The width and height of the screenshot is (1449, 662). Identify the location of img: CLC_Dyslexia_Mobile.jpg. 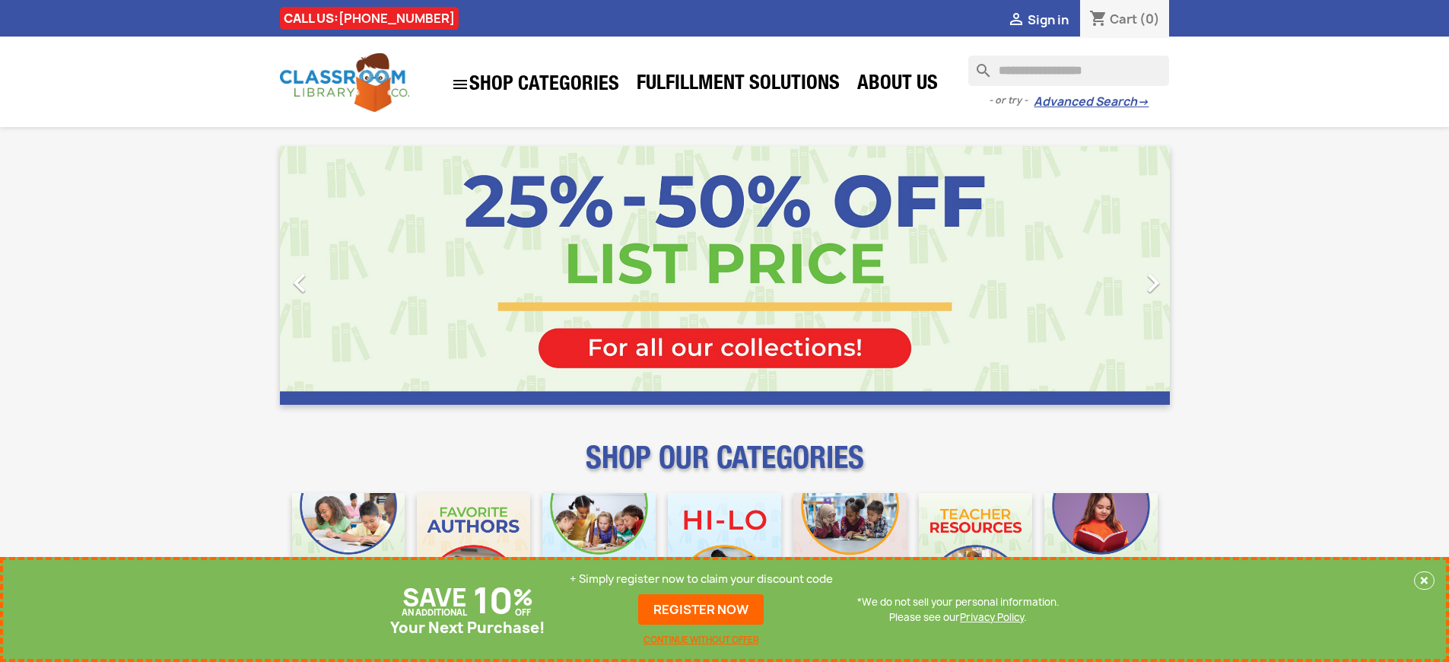
(1101, 549).